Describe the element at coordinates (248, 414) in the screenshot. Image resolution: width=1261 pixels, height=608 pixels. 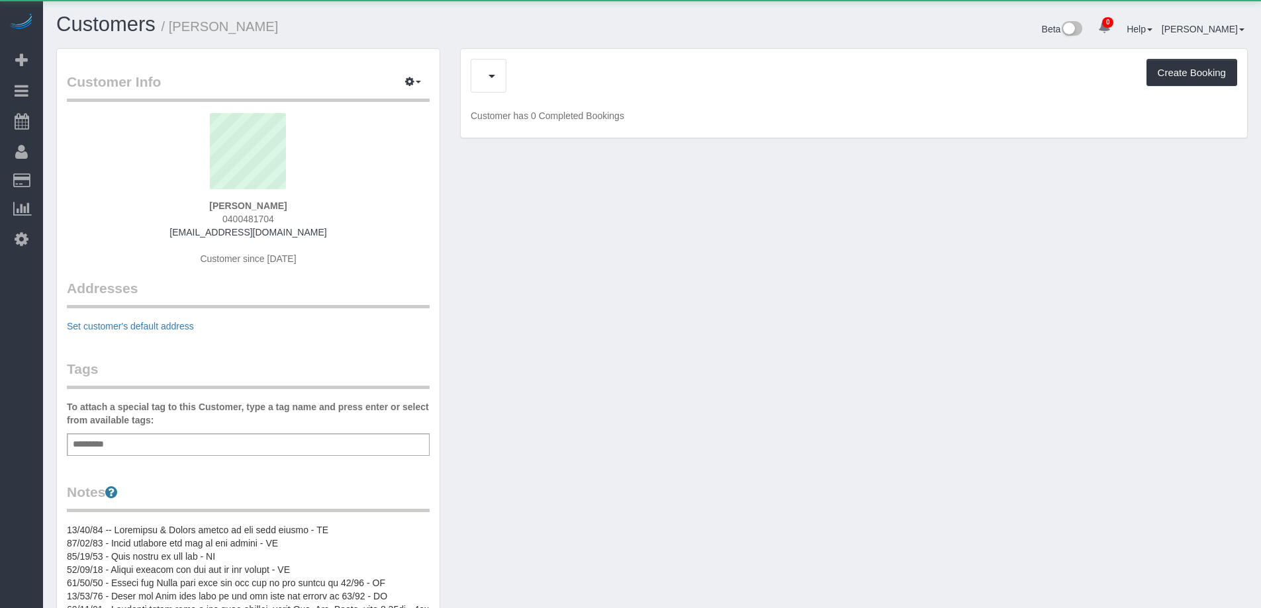
I see `label: To attach a special tag to this Customer, type a tag name and press enter or select from availabl...` at that location.